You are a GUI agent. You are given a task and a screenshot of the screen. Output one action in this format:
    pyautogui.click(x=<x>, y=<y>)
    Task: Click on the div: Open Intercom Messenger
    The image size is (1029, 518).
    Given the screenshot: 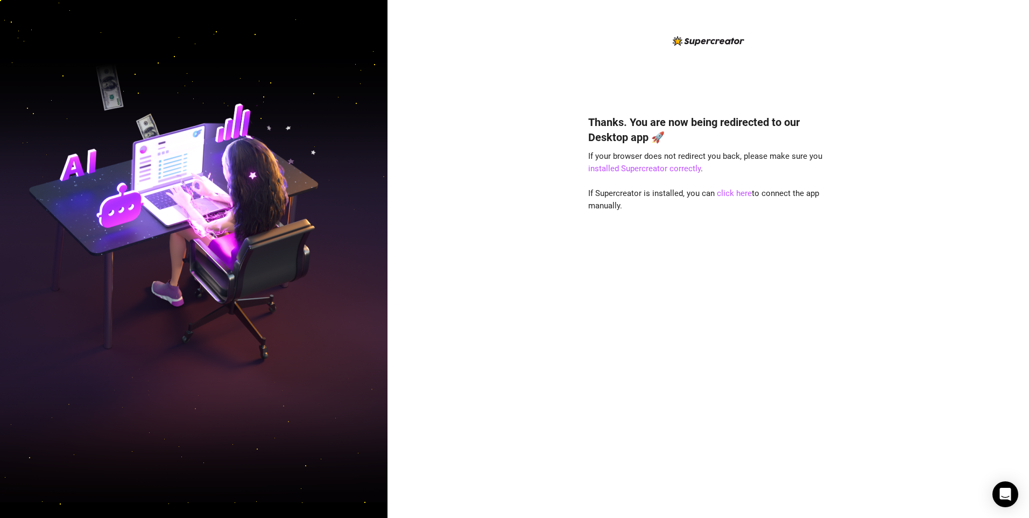 What is the action you would take?
    pyautogui.click(x=1006, y=494)
    